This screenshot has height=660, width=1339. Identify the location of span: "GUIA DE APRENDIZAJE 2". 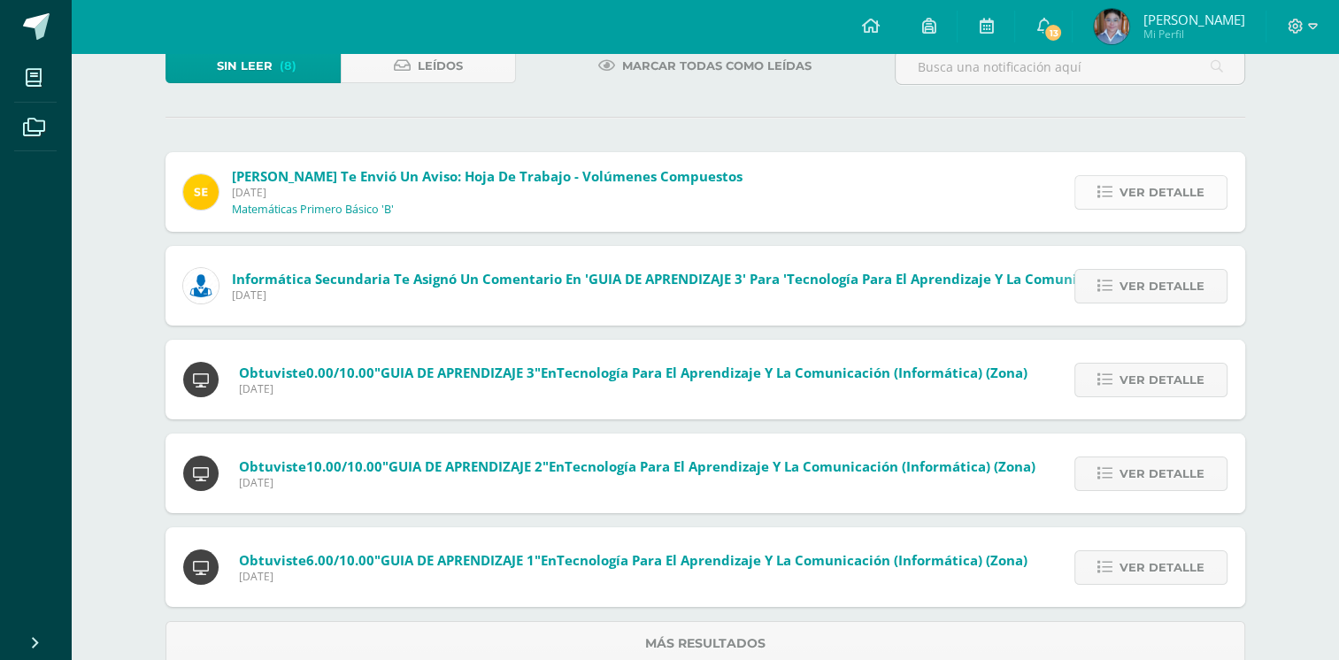
(466, 467).